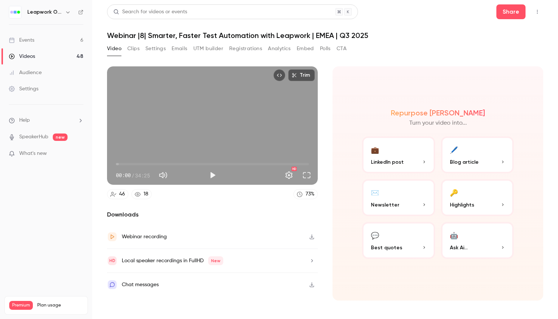  Describe the element at coordinates (307, 175) in the screenshot. I see `button: Full screen` at that location.